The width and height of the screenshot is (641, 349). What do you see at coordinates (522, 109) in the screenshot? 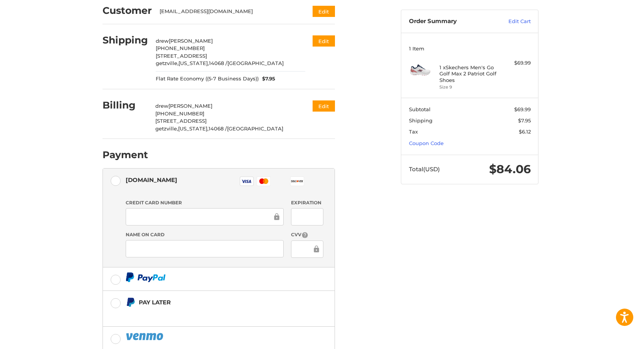
I see `span: $69.99` at bounding box center [522, 109].